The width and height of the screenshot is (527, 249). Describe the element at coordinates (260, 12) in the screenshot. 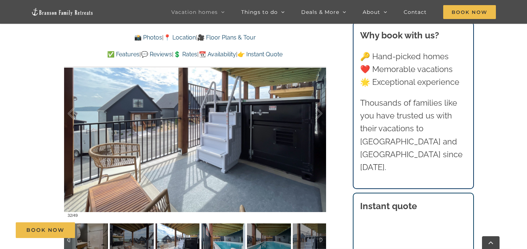

I see `span: Things to do` at that location.